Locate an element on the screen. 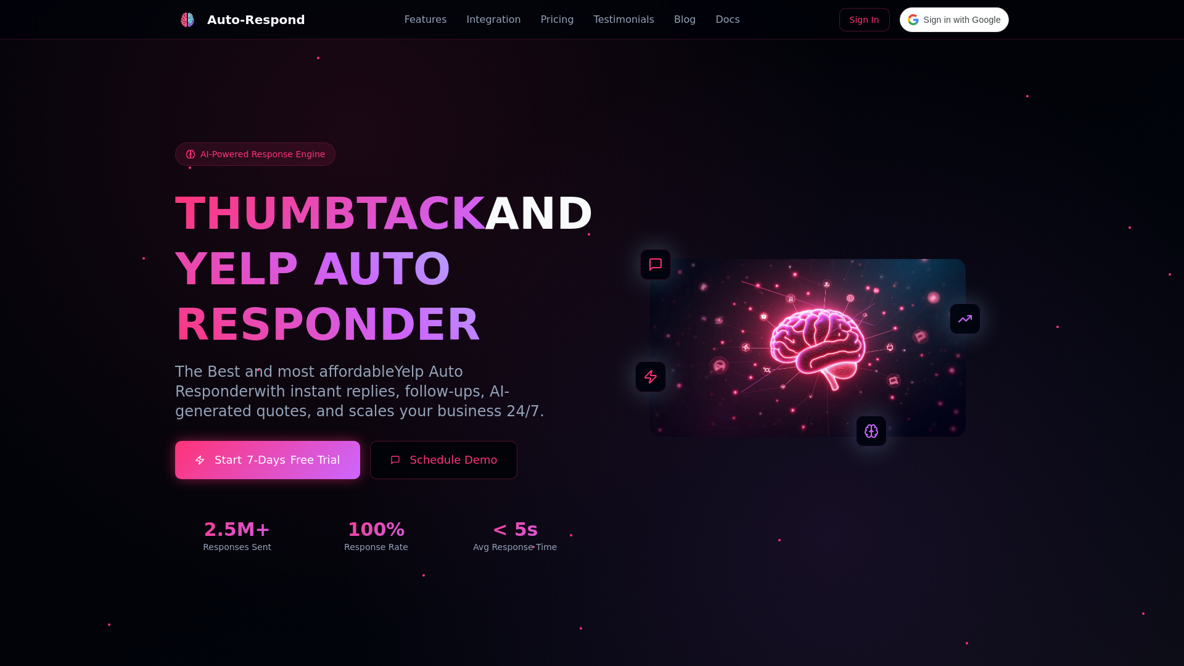  span: AND is located at coordinates (539, 213).